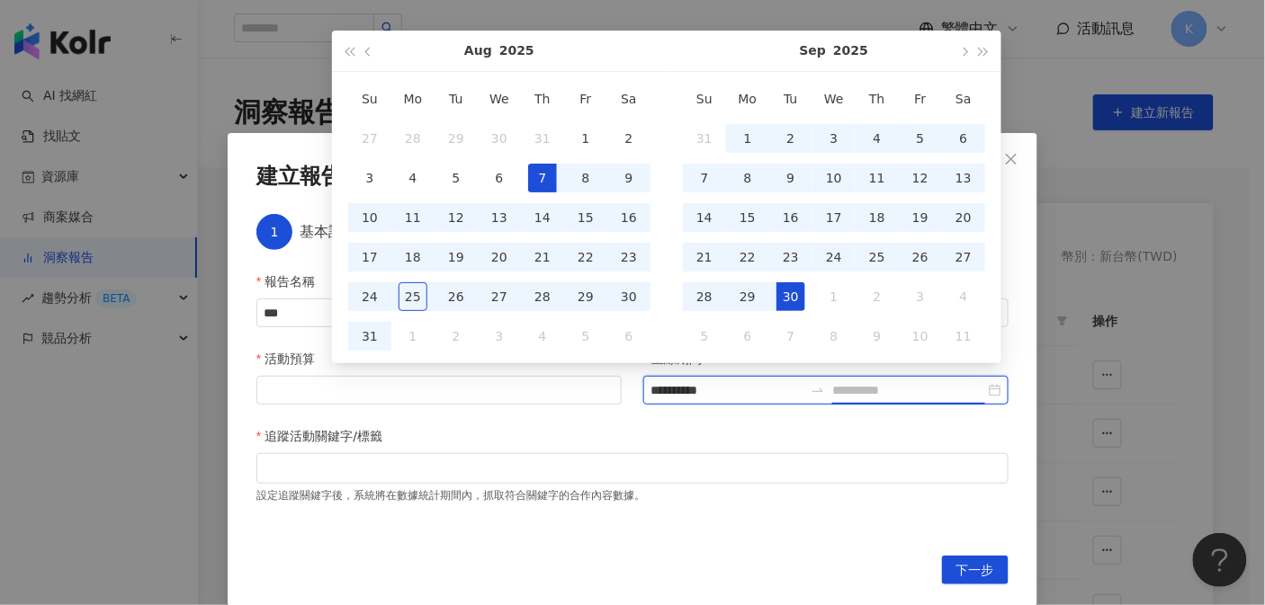 This screenshot has width=1265, height=605. What do you see at coordinates (629, 297) in the screenshot?
I see `div: 30` at bounding box center [629, 297].